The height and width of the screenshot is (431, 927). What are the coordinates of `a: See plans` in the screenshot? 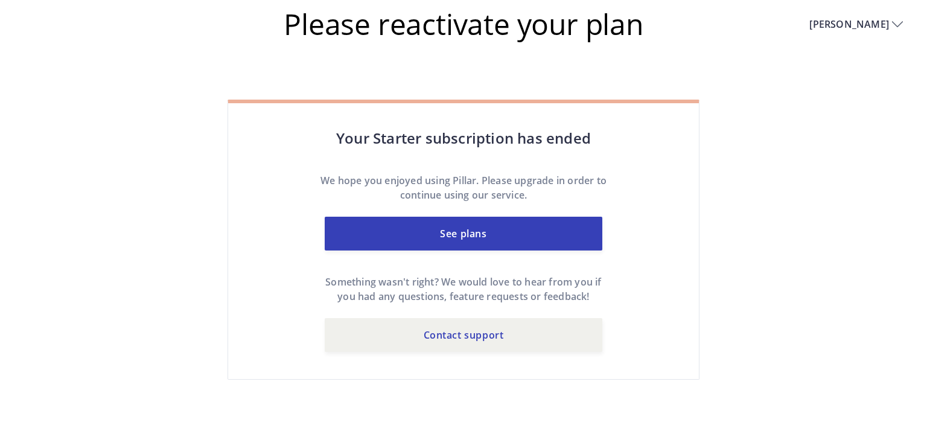 It's located at (463, 233).